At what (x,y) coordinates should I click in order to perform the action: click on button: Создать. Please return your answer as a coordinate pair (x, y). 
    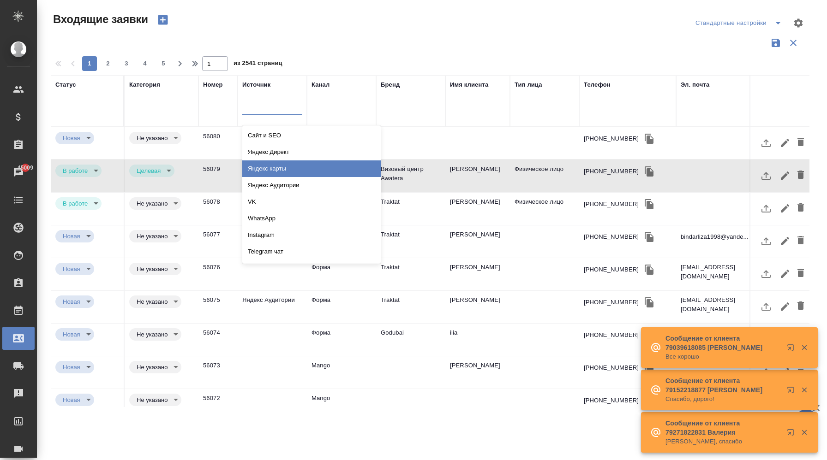
    Looking at the image, I should click on (163, 20).